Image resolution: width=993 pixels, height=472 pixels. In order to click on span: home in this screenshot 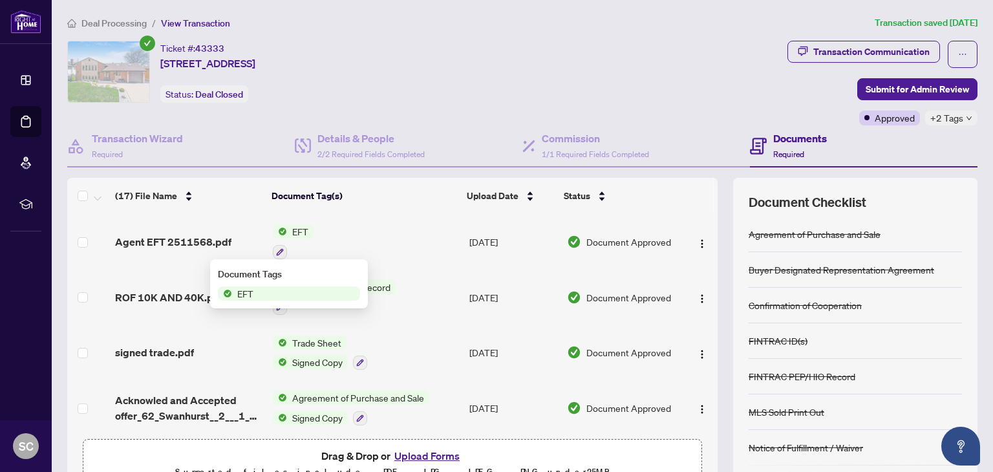, I will do `click(72, 23)`.